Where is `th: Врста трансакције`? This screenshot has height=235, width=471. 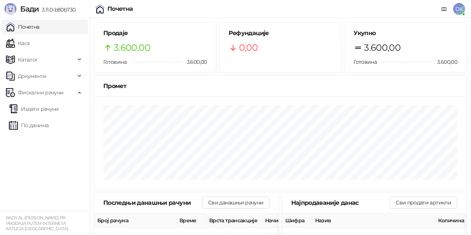 th: Врста трансакције is located at coordinates (234, 220).